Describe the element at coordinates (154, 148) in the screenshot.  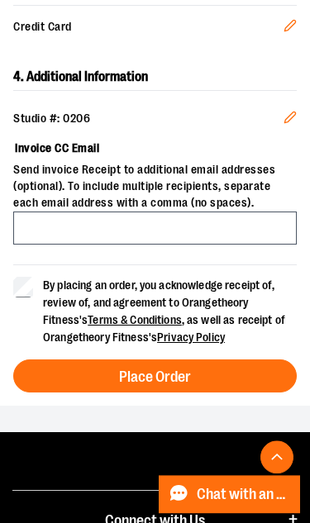
I see `label: Invoice CC Email` at that location.